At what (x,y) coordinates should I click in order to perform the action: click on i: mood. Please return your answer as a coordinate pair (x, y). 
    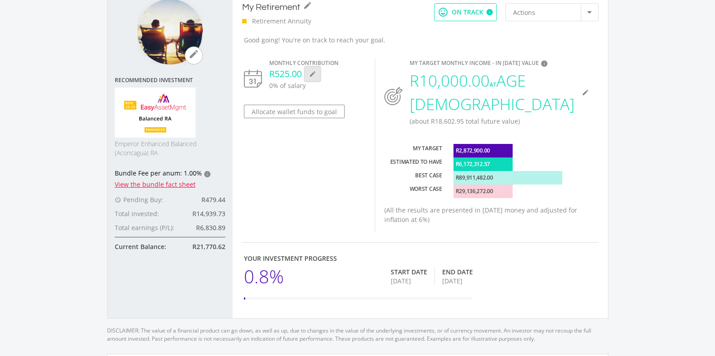
    Looking at the image, I should click on (443, 12).